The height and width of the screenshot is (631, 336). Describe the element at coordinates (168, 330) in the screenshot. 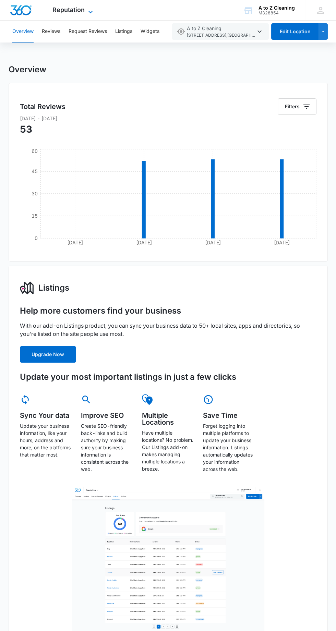

I see `p: With our add-on Listings product, you can sync your business data to 50+ local sites, apps and di...` at that location.